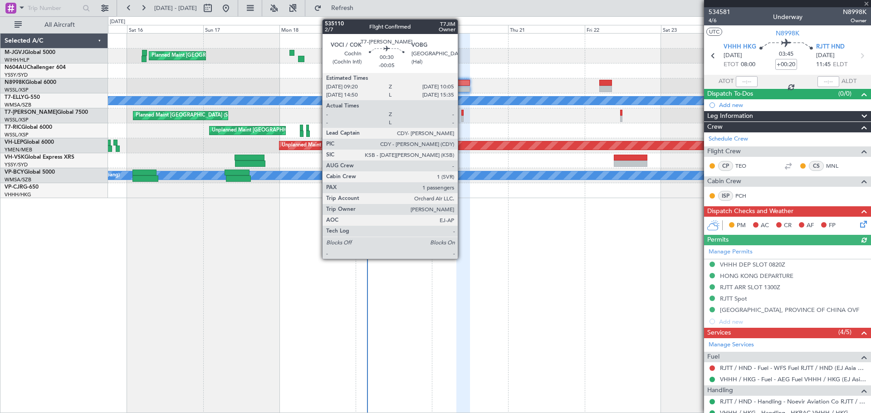  I want to click on div: Tue 19, so click(394, 29).